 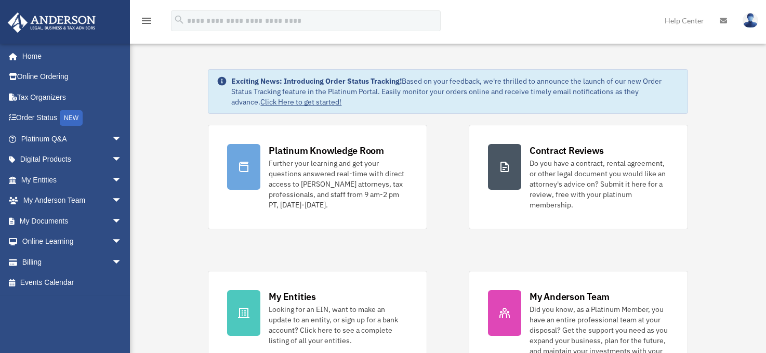 What do you see at coordinates (72, 77) in the screenshot?
I see `a: Online Ordering` at bounding box center [72, 77].